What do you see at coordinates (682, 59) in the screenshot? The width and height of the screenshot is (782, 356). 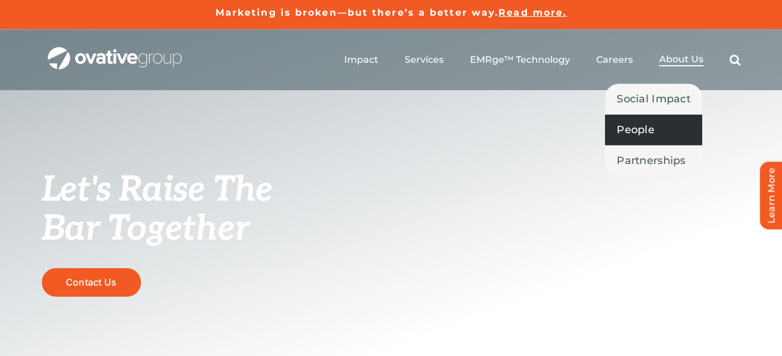 I see `span: About Us` at bounding box center [682, 59].